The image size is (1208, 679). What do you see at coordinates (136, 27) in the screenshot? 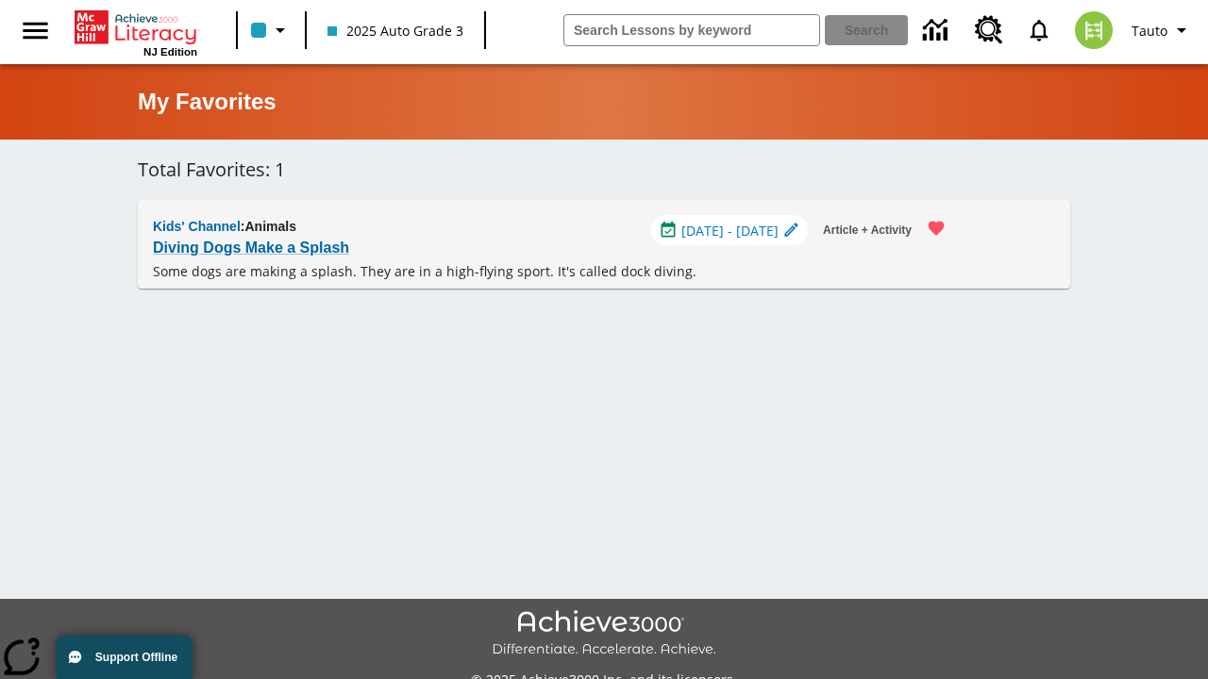
I see `a: Home` at bounding box center [136, 27].